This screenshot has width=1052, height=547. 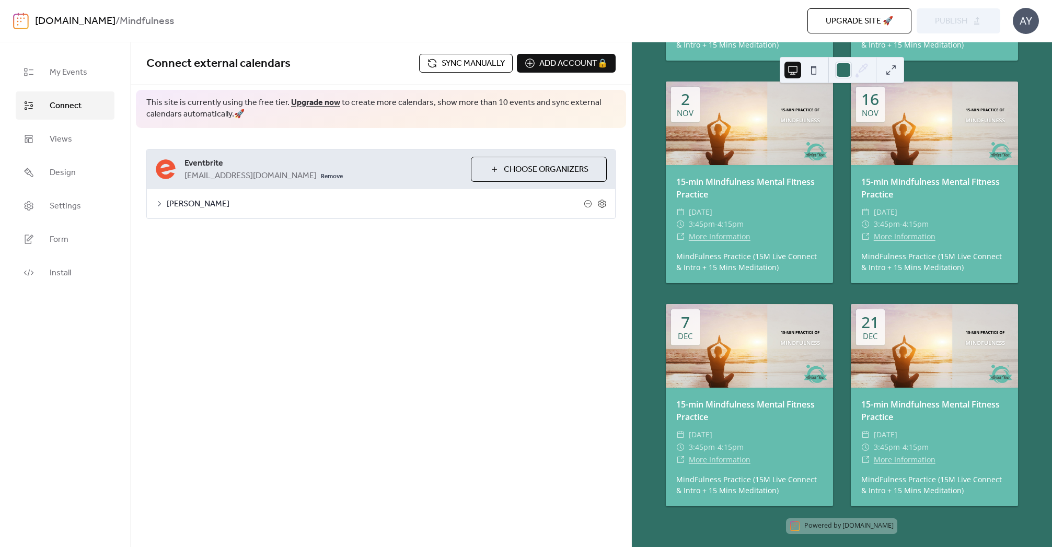 What do you see at coordinates (859, 21) in the screenshot?
I see `span: Upgrade site 🚀` at bounding box center [859, 21].